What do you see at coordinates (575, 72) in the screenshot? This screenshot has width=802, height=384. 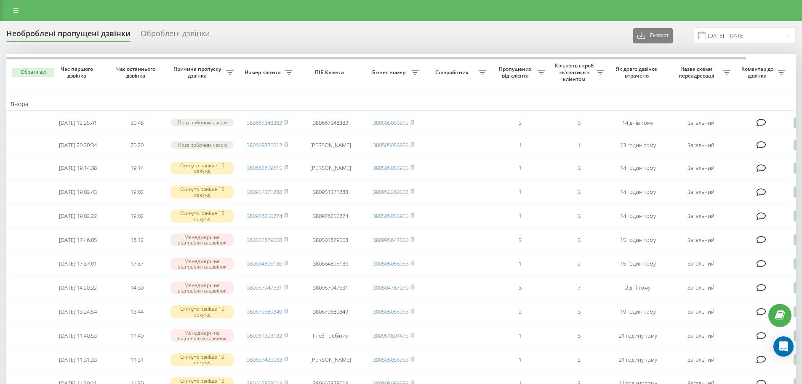 I see `span: Кількість спроб зв'язатись з клієнтом` at bounding box center [575, 72].